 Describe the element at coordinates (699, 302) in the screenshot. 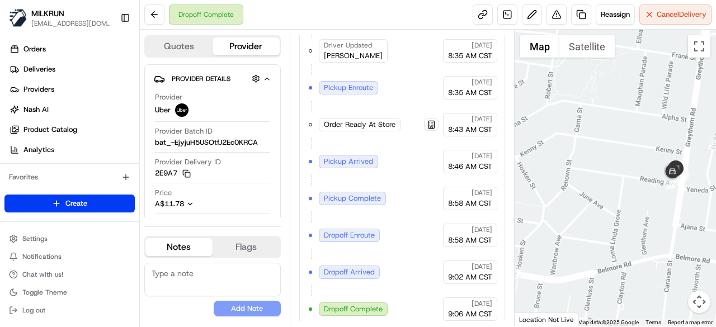

I see `button: Map camera controls` at that location.